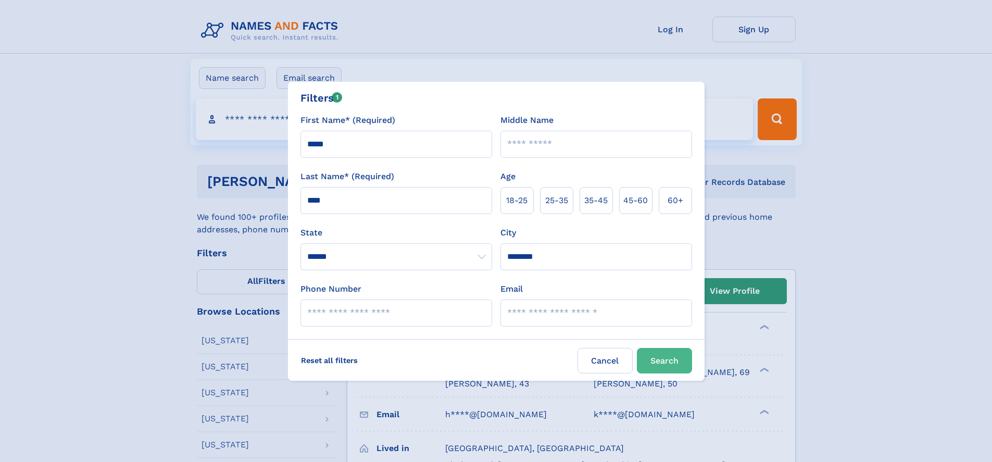 The height and width of the screenshot is (462, 992). What do you see at coordinates (329, 360) in the screenshot?
I see `label: Reset all filters` at bounding box center [329, 360].